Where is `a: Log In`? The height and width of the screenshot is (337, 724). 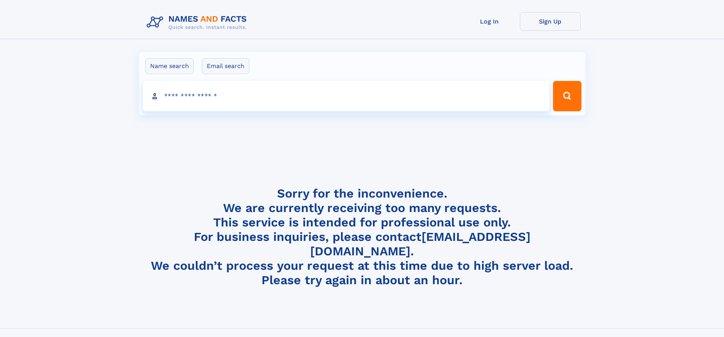
a: Log In is located at coordinates (489, 21).